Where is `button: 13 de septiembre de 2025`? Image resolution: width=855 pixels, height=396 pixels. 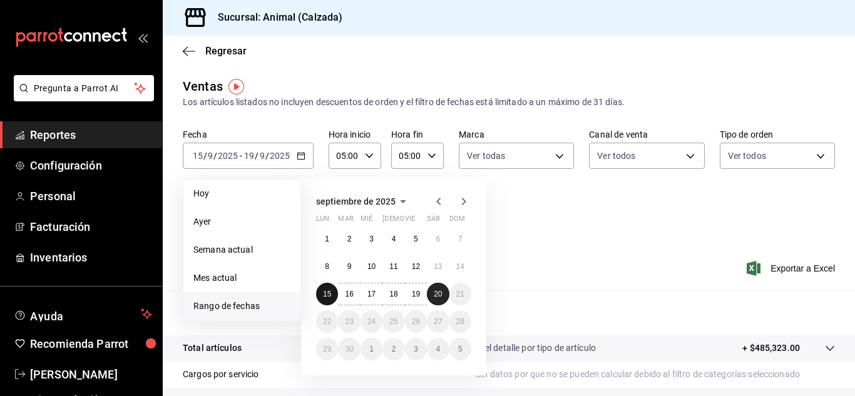
button: 13 de septiembre de 2025 is located at coordinates (437, 267).